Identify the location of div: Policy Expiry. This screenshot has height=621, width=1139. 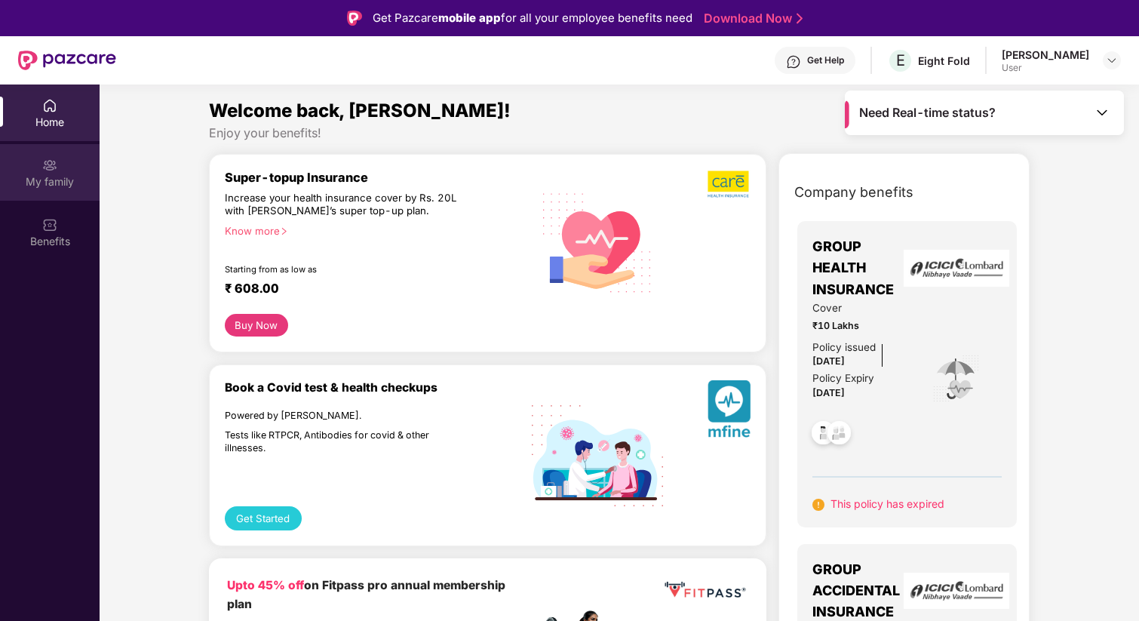
(843, 378).